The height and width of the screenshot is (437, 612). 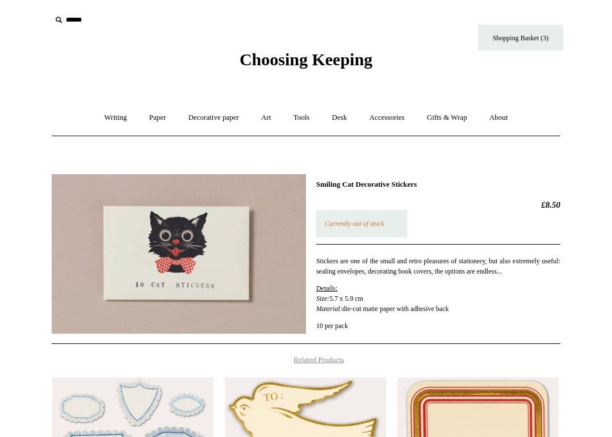 I want to click on p: Stickers are one of the small and retro pleasures of stationery, but also extremely useful: seali..., so click(x=438, y=266).